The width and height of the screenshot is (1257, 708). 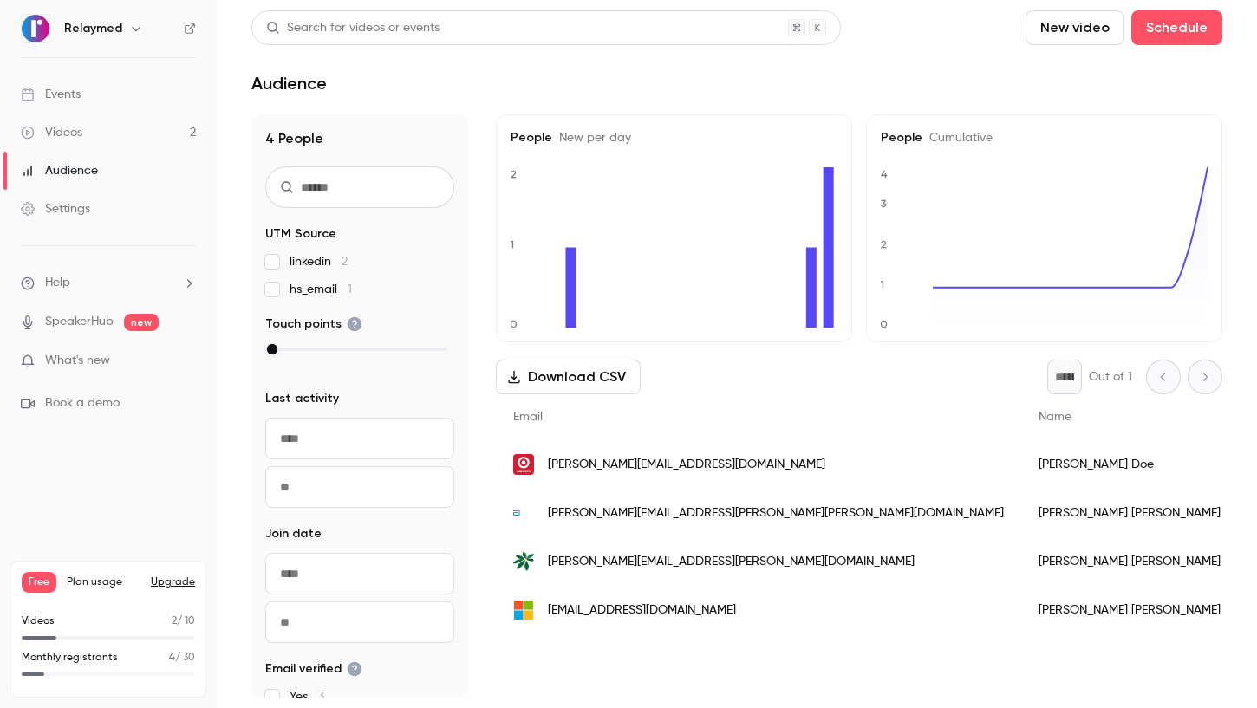 I want to click on span: What's new, so click(x=77, y=361).